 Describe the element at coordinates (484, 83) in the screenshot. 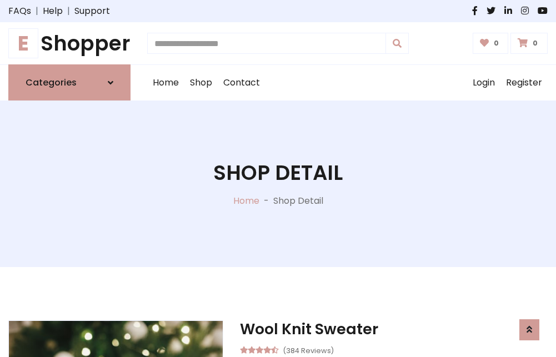

I see `a: Login` at that location.